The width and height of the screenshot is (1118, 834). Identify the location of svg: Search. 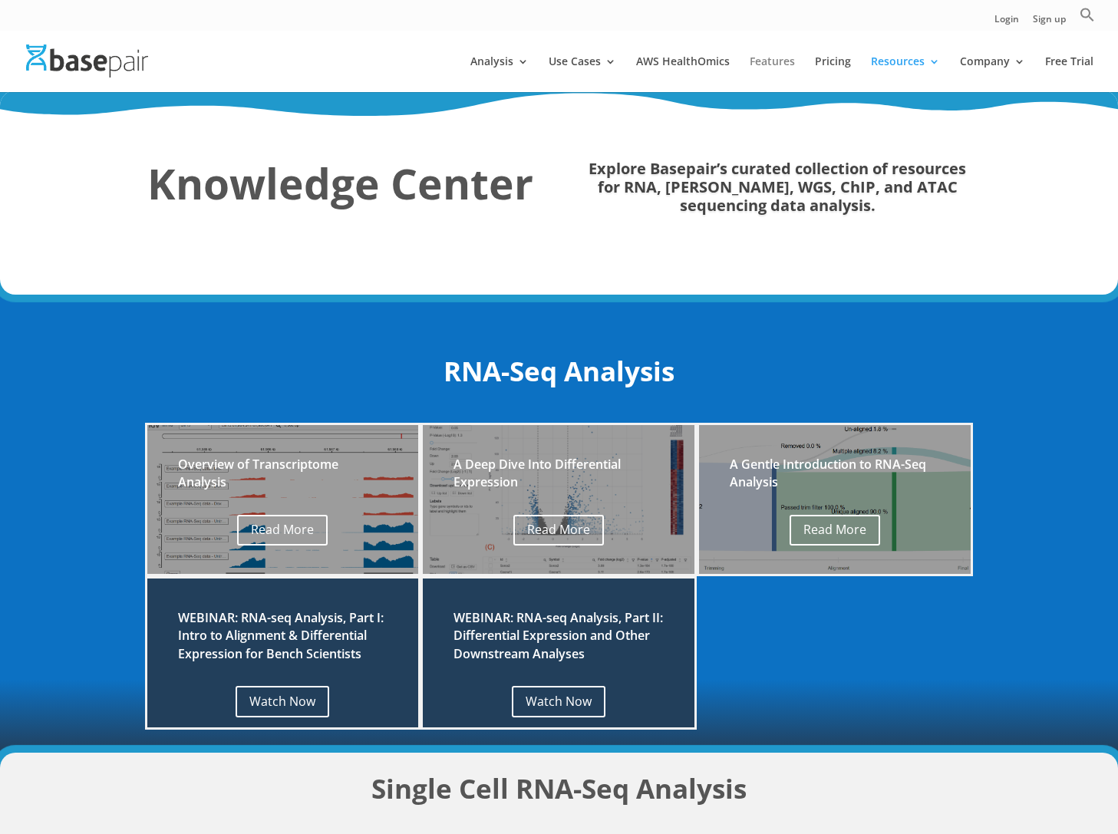
(1087, 15).